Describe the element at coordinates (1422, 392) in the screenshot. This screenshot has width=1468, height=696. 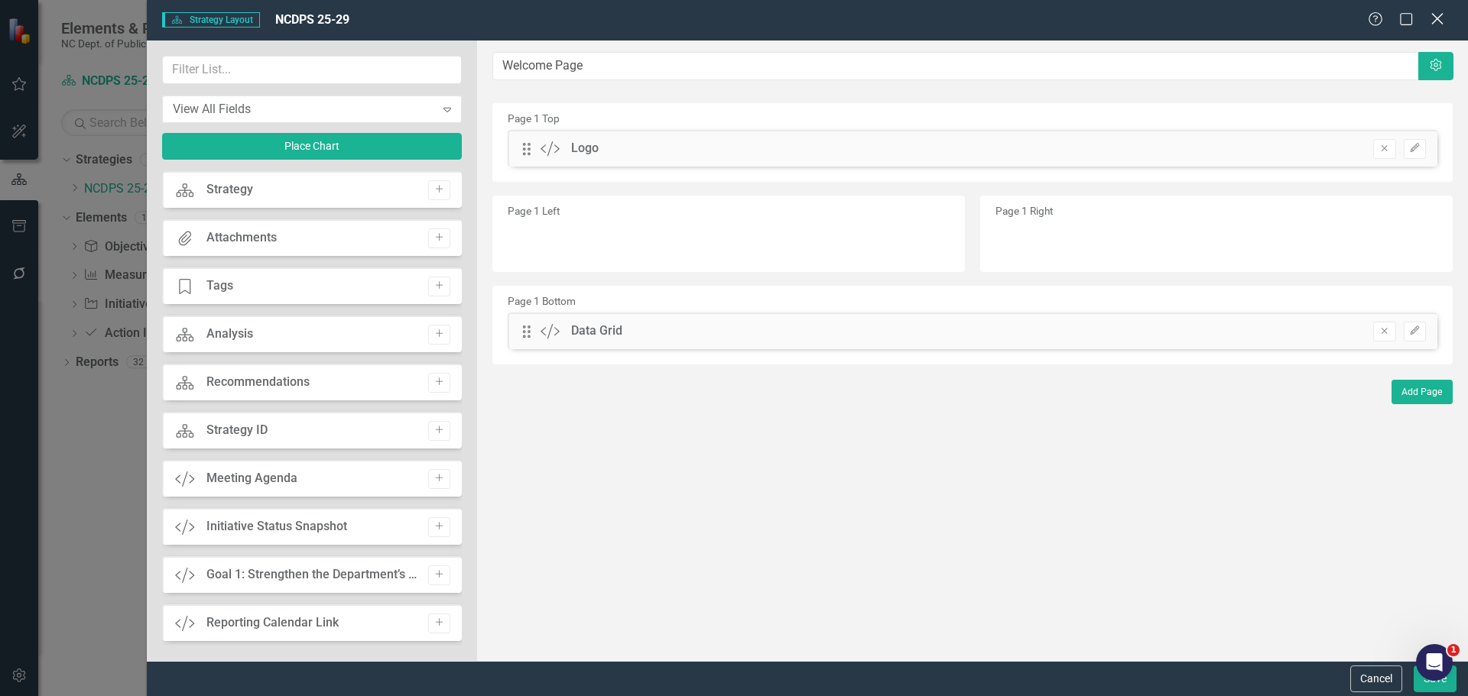
I see `button: Add Page` at that location.